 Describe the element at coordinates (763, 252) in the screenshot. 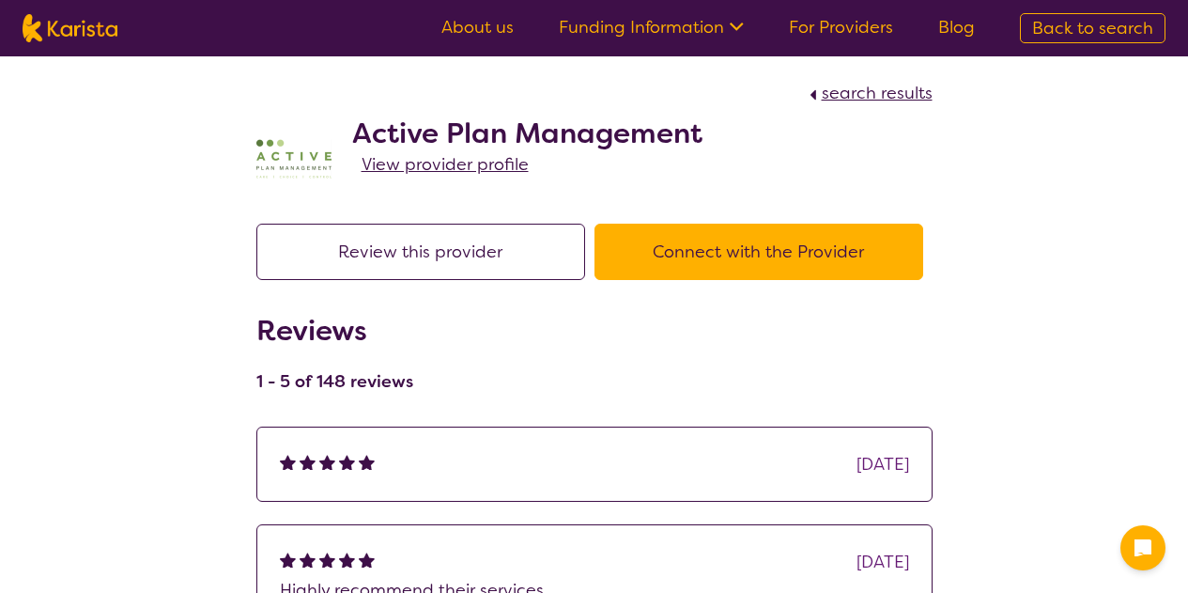

I see `a: Connect with the Provider` at that location.